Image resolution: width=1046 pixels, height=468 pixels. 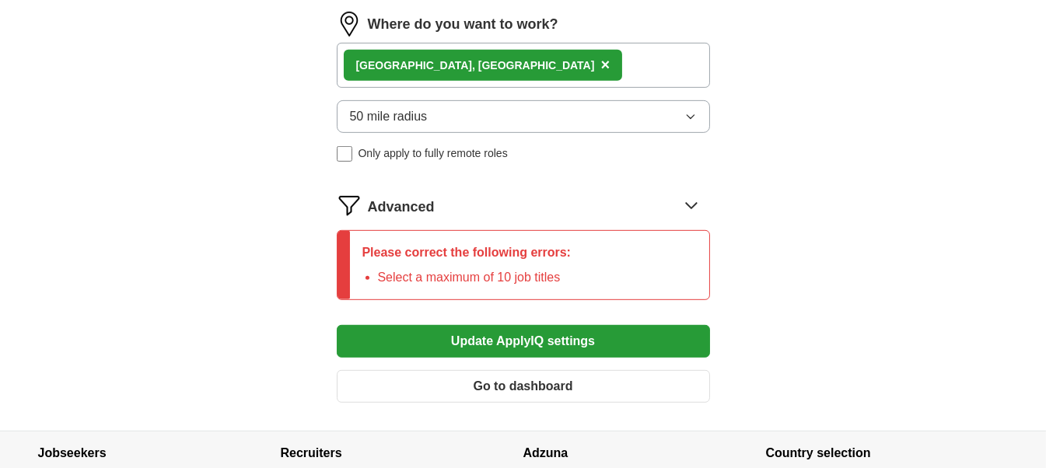 I want to click on label: Where do you want to work?, so click(x=463, y=24).